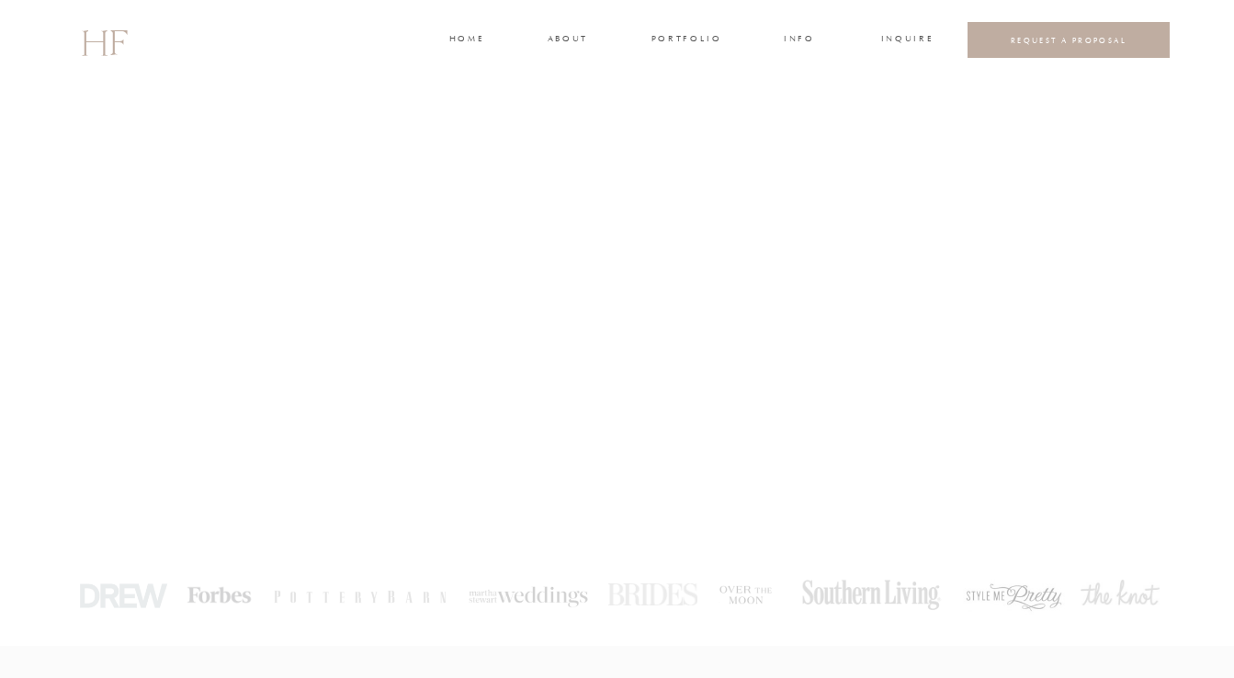 The image size is (1234, 678). What do you see at coordinates (686, 40) in the screenshot?
I see `h3: portfolio` at bounding box center [686, 40].